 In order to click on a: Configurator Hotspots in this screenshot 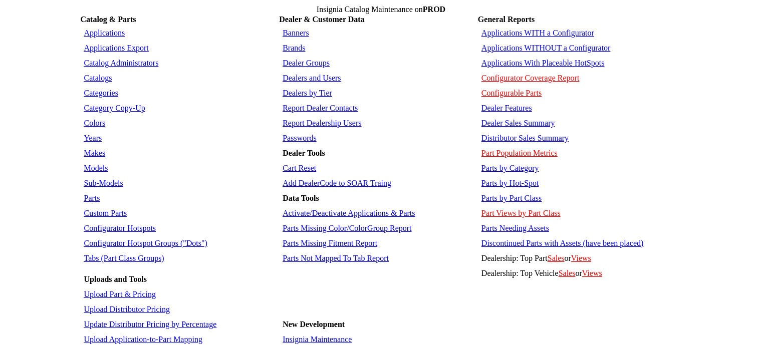, I will do `click(120, 228)`.